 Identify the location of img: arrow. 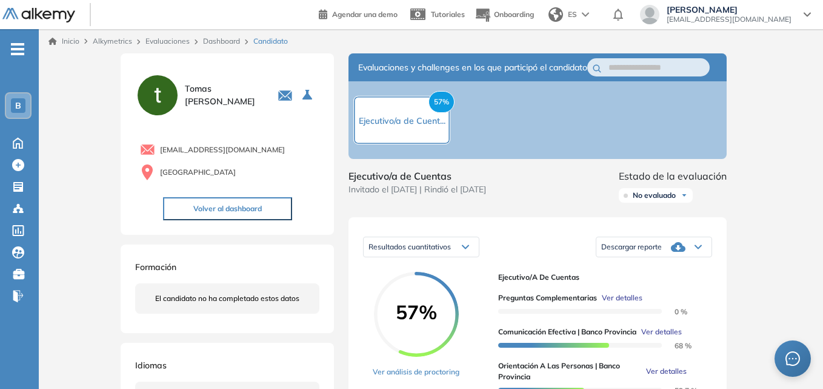
(586, 15).